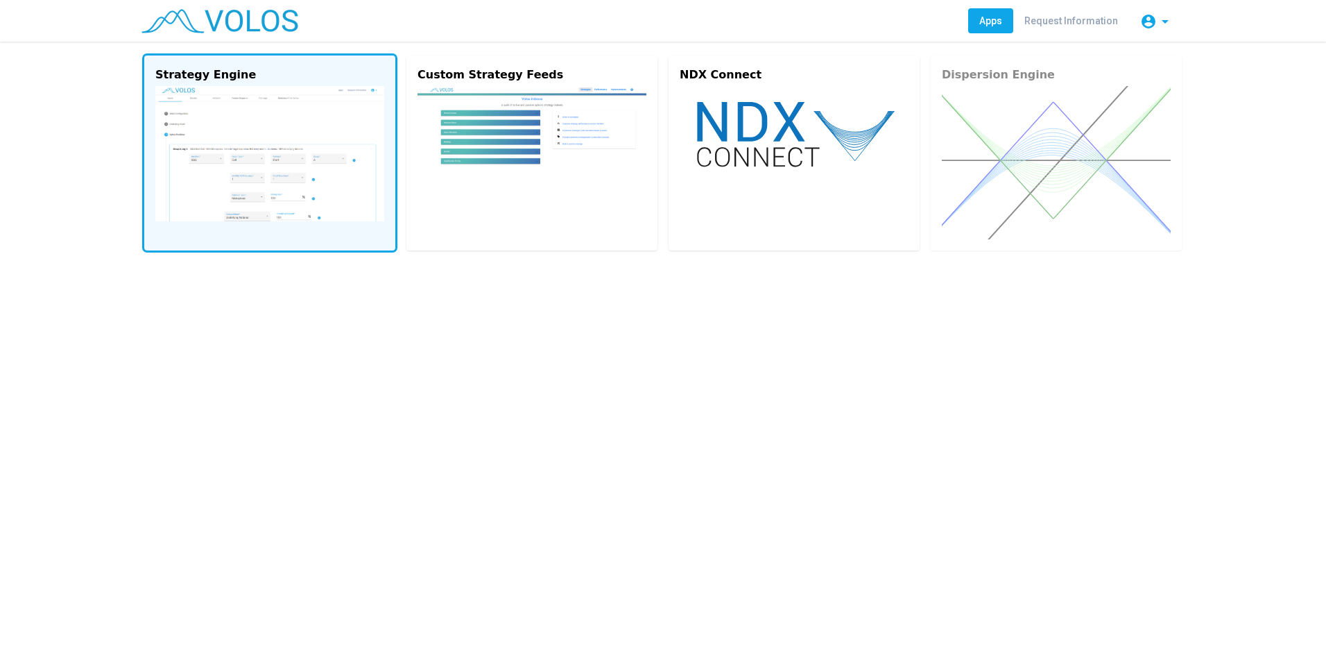  Describe the element at coordinates (1056, 162) in the screenshot. I see `img: dispersion.svg` at that location.